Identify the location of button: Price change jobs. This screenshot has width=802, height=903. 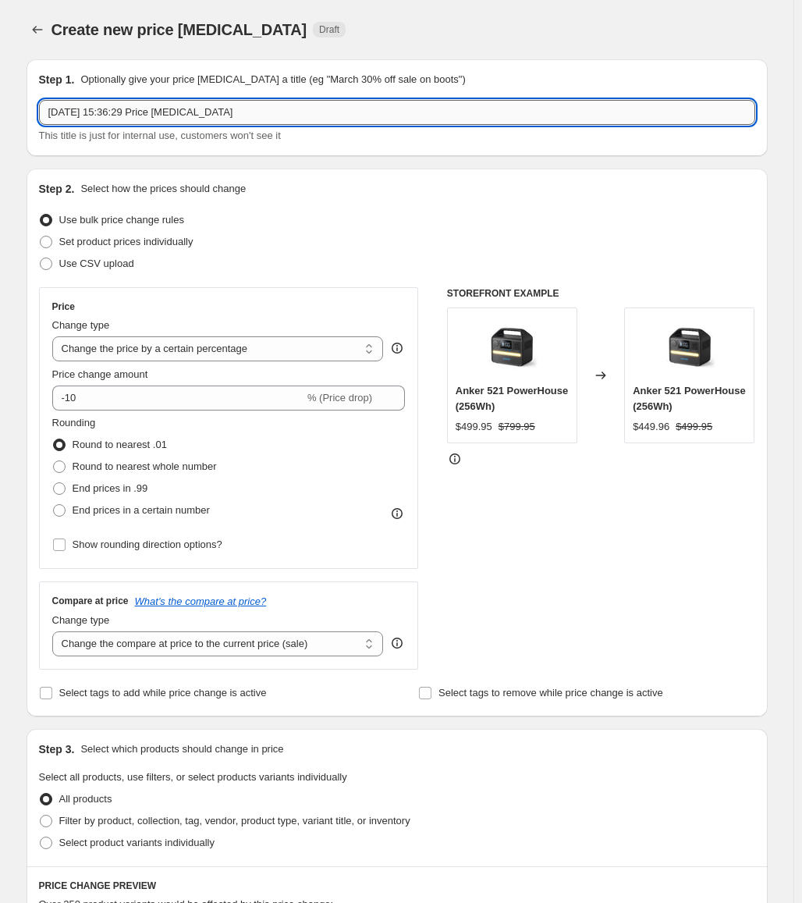
(37, 30).